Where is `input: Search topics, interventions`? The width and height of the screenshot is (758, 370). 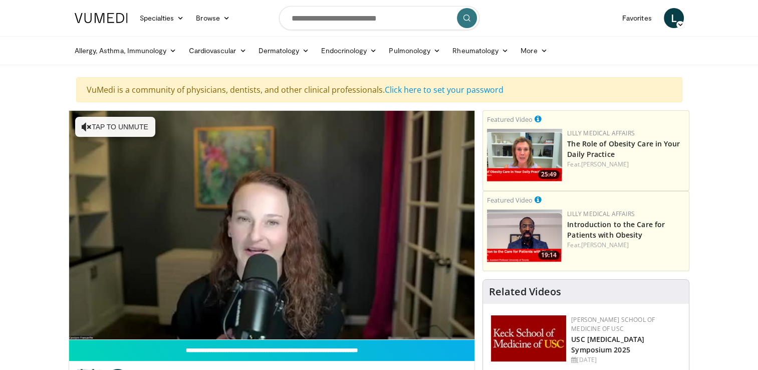 input: Search topics, interventions is located at coordinates (379, 18).